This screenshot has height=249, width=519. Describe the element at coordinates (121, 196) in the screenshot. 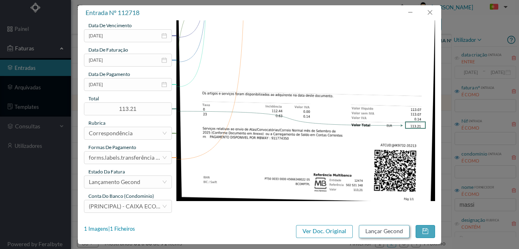

I see `span: conta do banco (condominio)` at that location.